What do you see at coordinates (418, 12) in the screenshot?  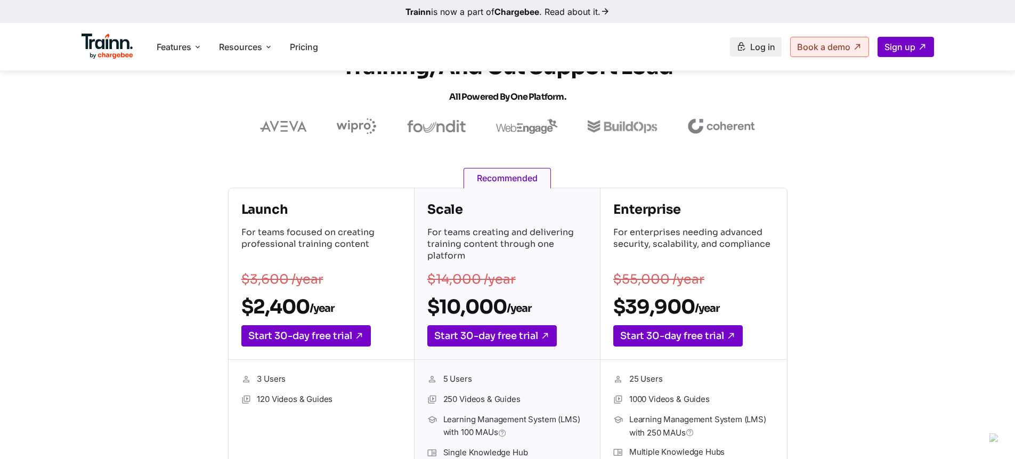 I see `b: Trainn` at bounding box center [418, 12].